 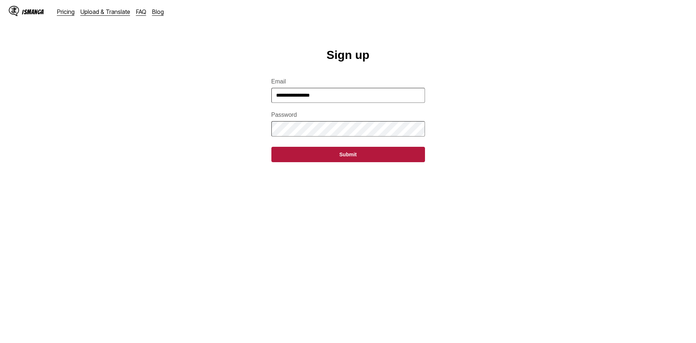 What do you see at coordinates (105, 12) in the screenshot?
I see `a: Upload & Translate` at bounding box center [105, 12].